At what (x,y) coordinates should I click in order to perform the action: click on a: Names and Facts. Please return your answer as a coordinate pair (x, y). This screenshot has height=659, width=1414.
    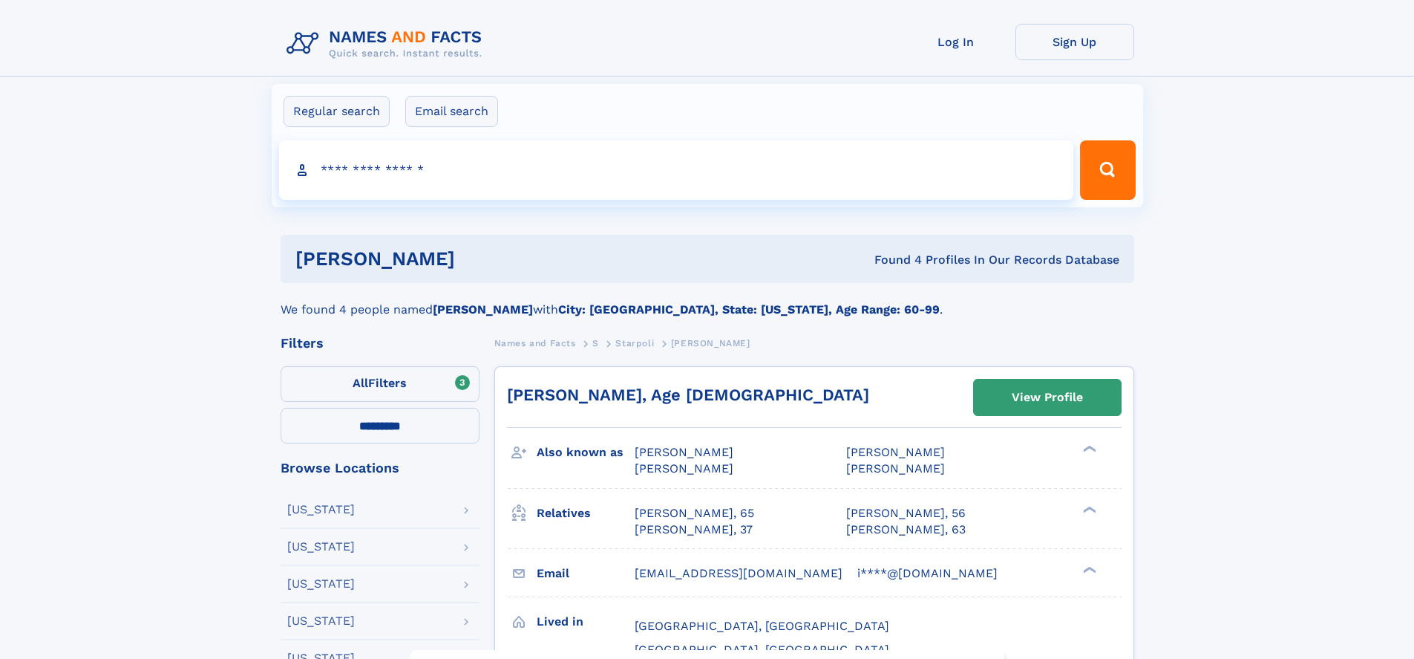
    Looking at the image, I should click on (535, 342).